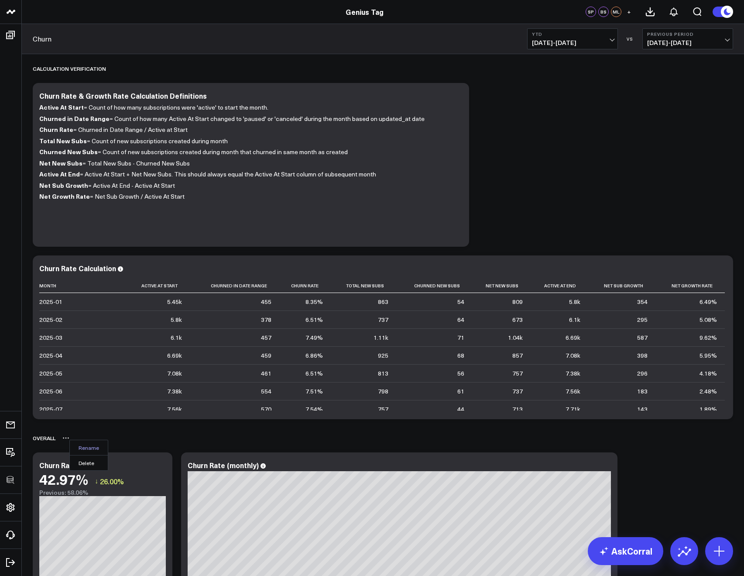  What do you see at coordinates (381, 337) in the screenshot?
I see `div: 1.11k` at bounding box center [381, 337].